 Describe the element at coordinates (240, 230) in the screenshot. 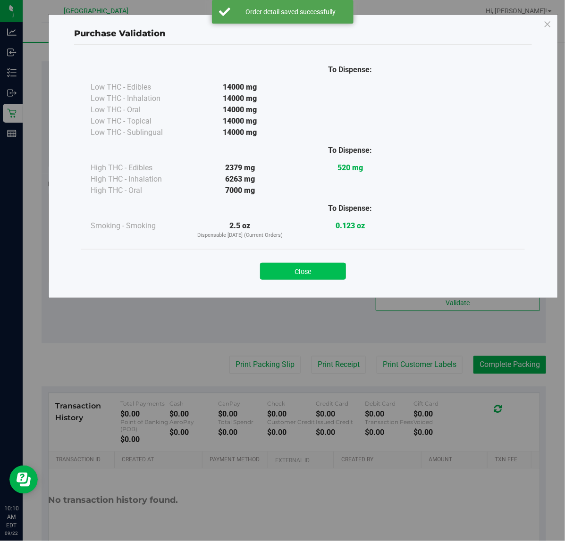

I see `div: 2.5 oz` at that location.